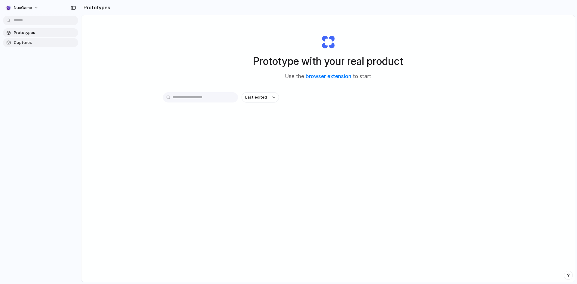  What do you see at coordinates (45, 43) in the screenshot?
I see `span: Captures` at bounding box center [45, 43].